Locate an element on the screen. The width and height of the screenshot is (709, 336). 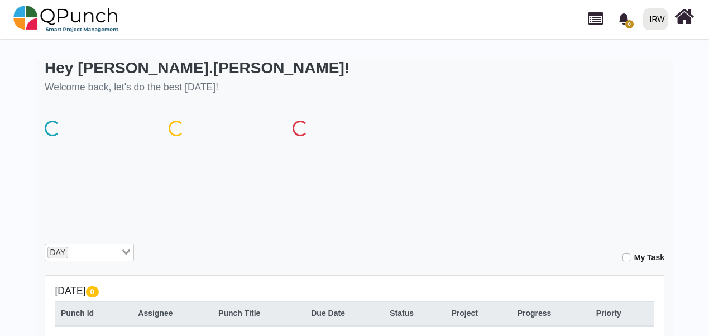
div: Punch Id is located at coordinates (93, 313).